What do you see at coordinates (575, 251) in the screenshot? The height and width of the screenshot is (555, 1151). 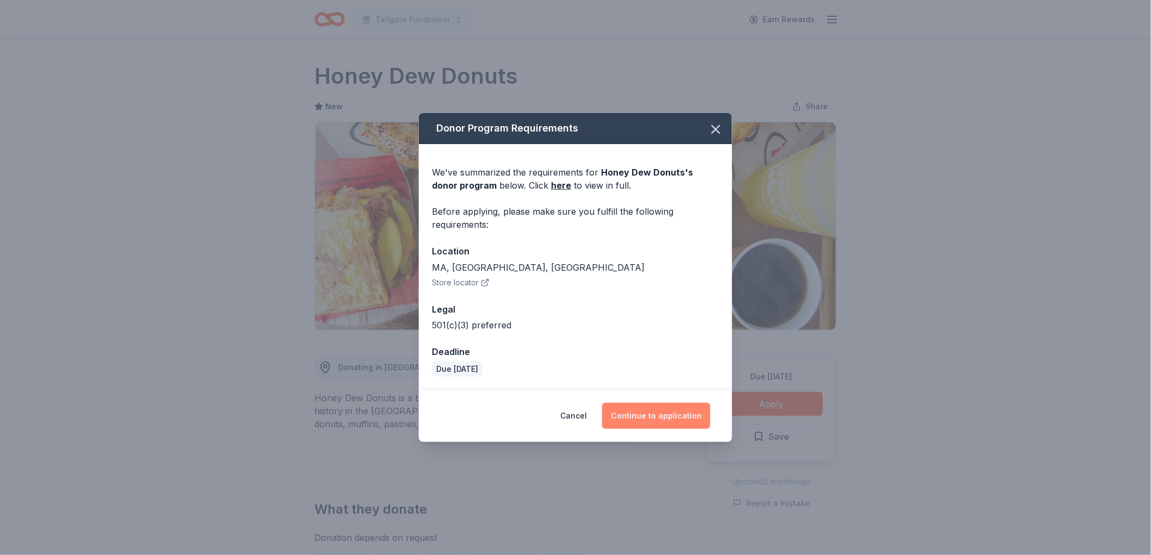 I see `div: Location` at bounding box center [575, 251].